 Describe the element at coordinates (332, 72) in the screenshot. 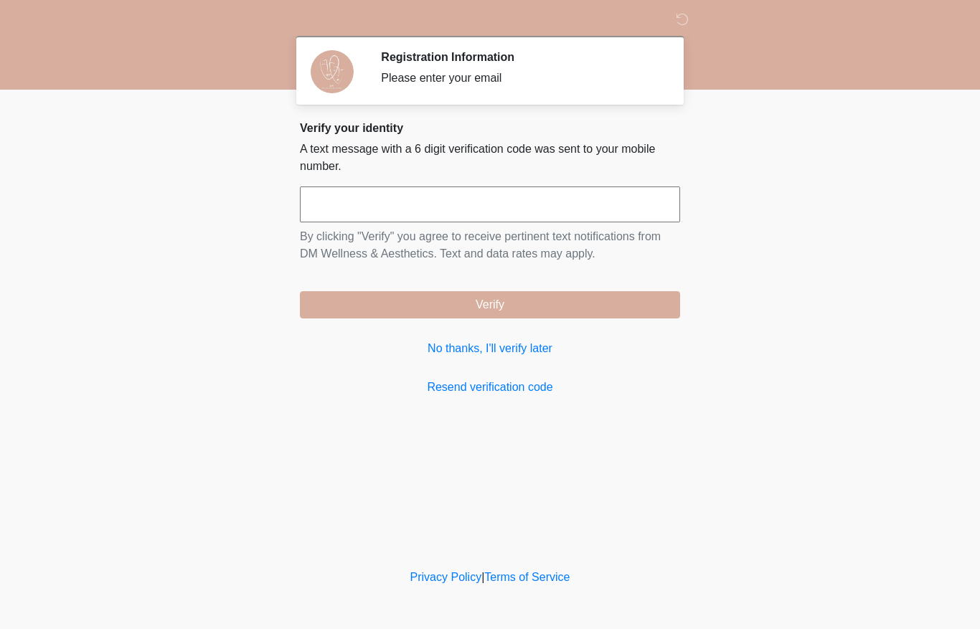

I see `img: Agent Avatar` at that location.